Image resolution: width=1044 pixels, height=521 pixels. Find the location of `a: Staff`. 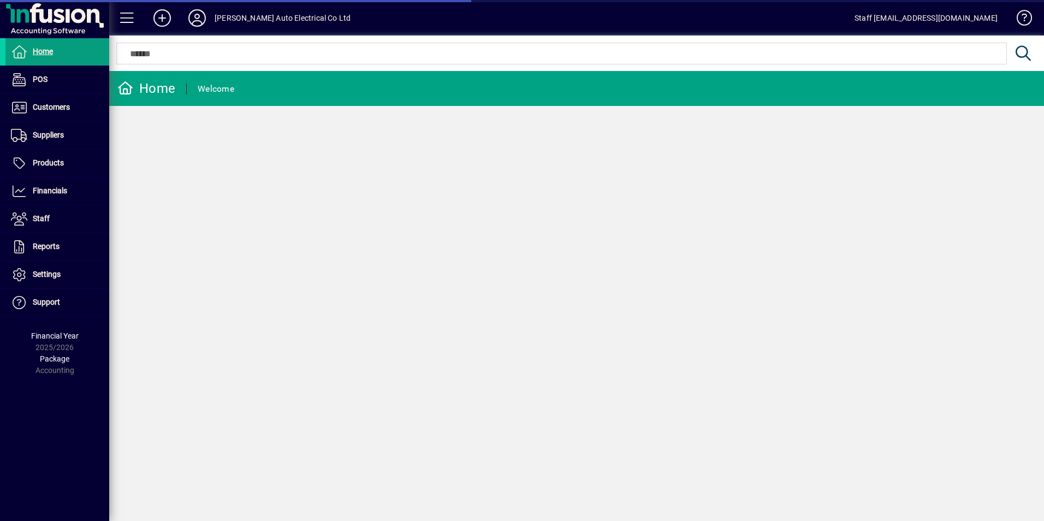

a: Staff is located at coordinates (57, 219).